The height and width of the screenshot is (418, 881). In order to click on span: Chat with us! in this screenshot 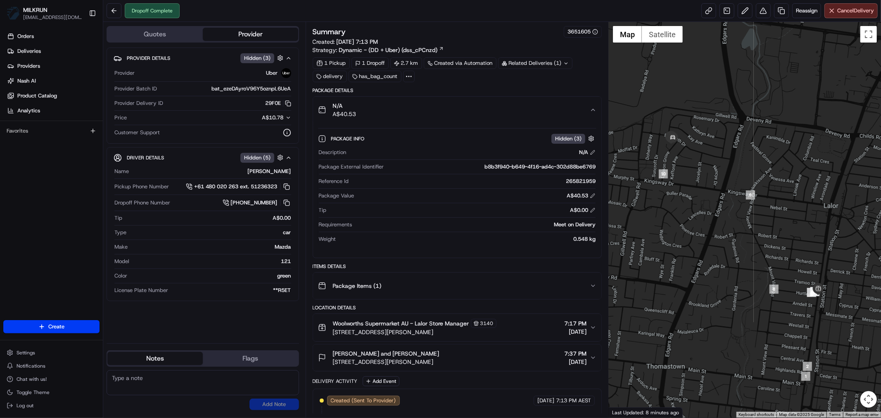, I will do `click(31, 379)`.